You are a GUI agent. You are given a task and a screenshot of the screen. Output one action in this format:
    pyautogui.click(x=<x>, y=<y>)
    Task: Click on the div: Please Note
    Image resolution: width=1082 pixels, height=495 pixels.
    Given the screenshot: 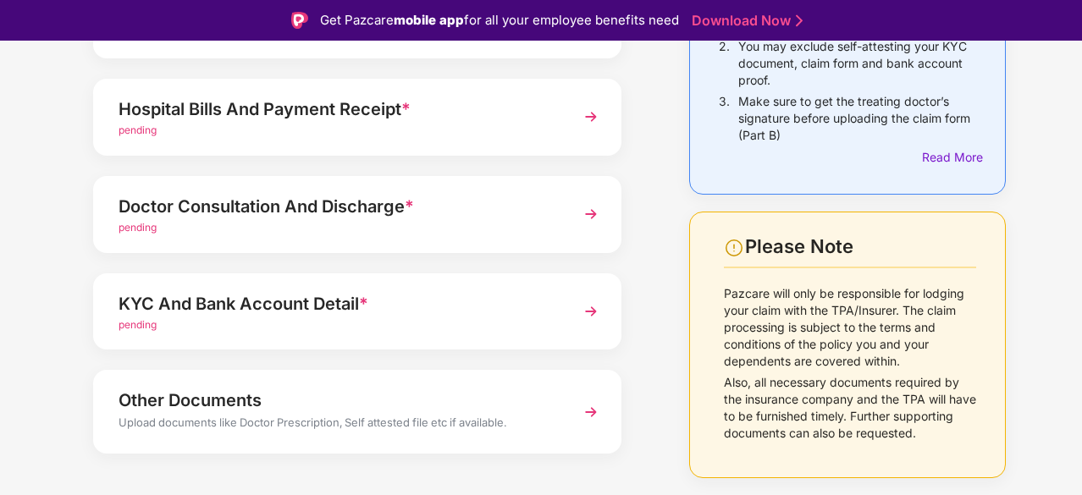 What is the action you would take?
    pyautogui.click(x=860, y=246)
    